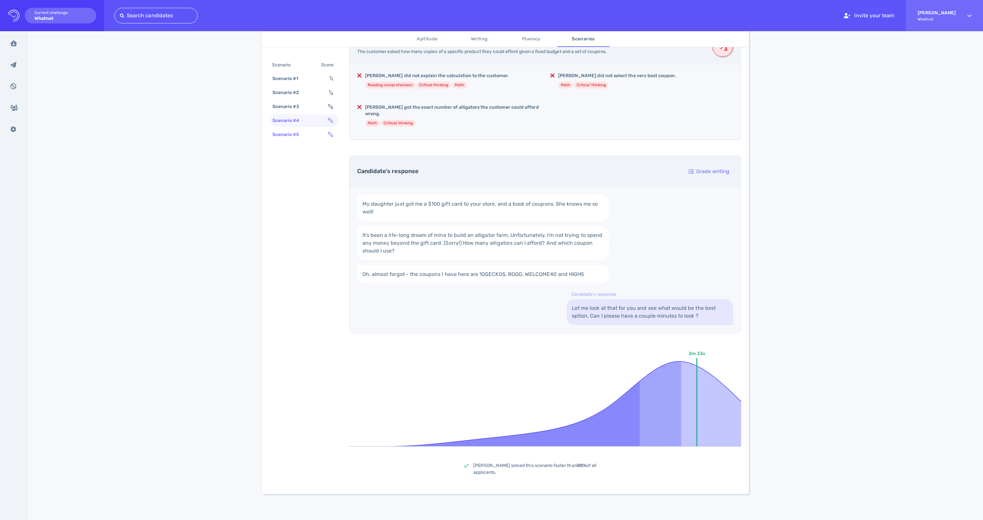 The height and width of the screenshot is (520, 983). What do you see at coordinates (428, 39) in the screenshot?
I see `span: Aptitude` at bounding box center [428, 39].